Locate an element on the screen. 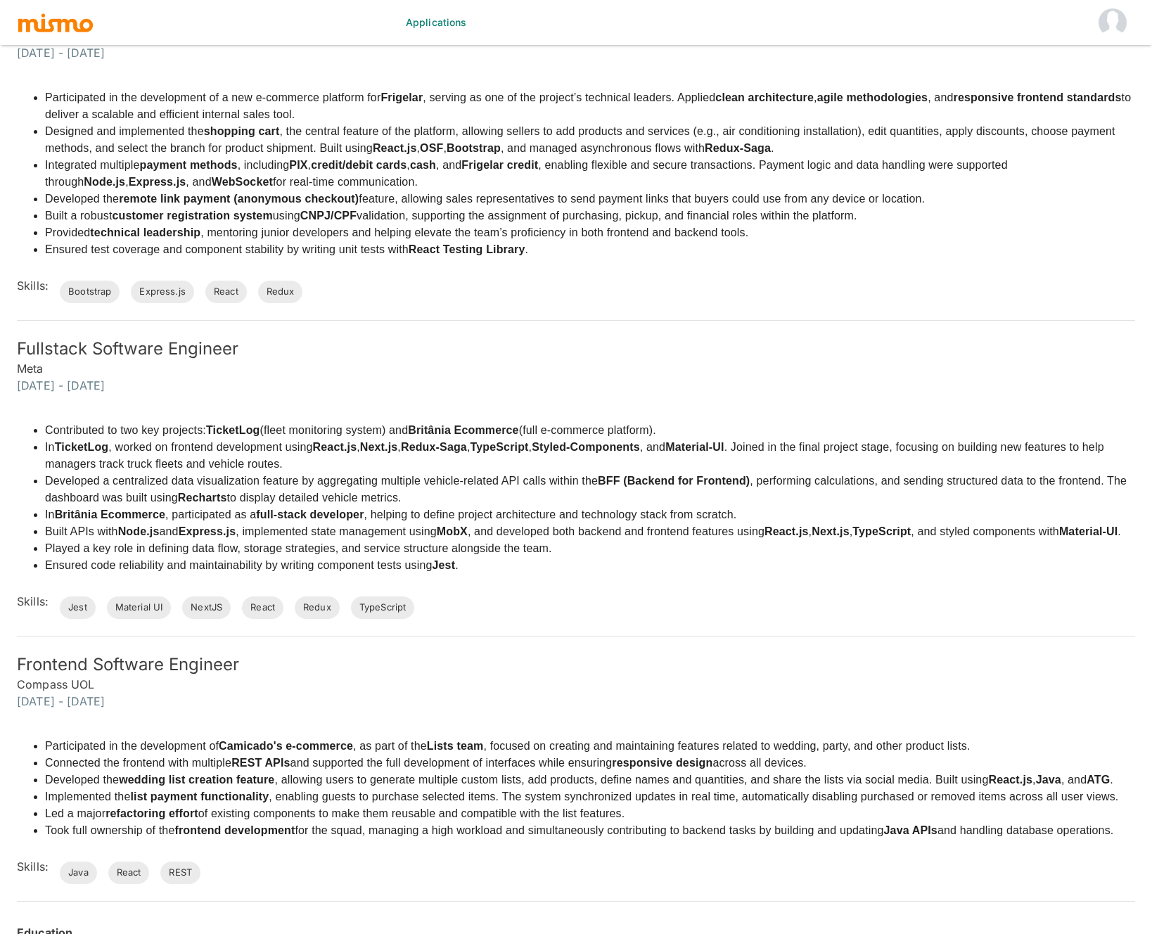 The width and height of the screenshot is (1152, 934). li: Ensured test coverage and component stability by writing unit tests with . is located at coordinates (590, 250).